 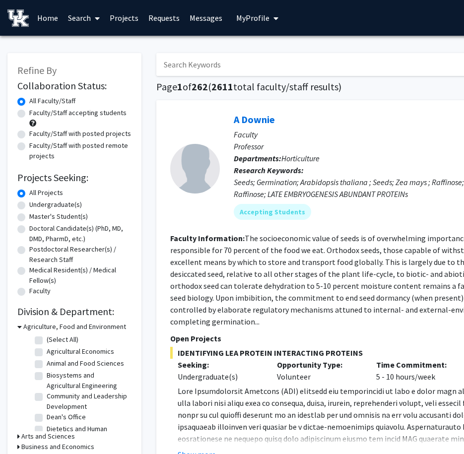 I want to click on h2: Projects Seeking:, so click(x=74, y=178).